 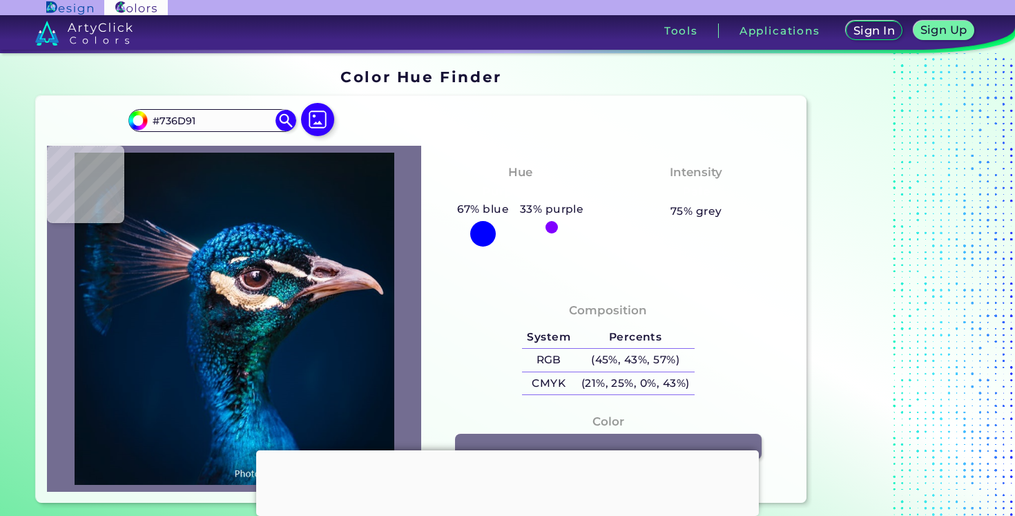 I want to click on h3: Applications, so click(x=780, y=30).